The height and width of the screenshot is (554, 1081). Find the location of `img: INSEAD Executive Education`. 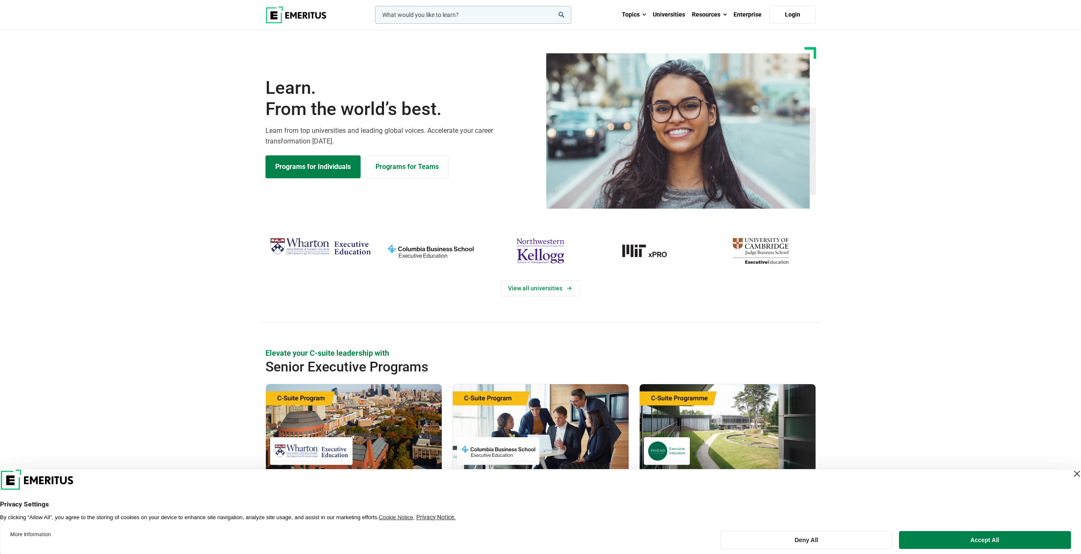

img: INSEAD Executive Education is located at coordinates (667, 451).